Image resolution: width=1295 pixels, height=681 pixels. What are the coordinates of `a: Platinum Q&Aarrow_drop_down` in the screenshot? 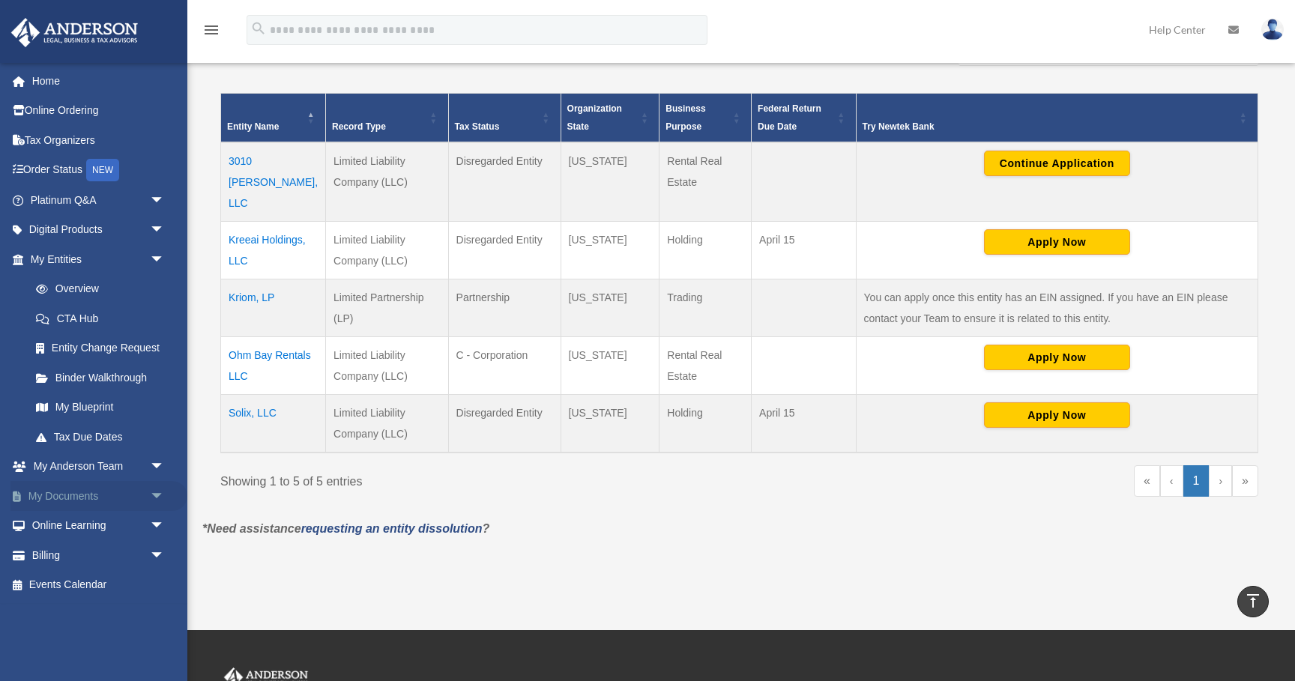 It's located at (99, 200).